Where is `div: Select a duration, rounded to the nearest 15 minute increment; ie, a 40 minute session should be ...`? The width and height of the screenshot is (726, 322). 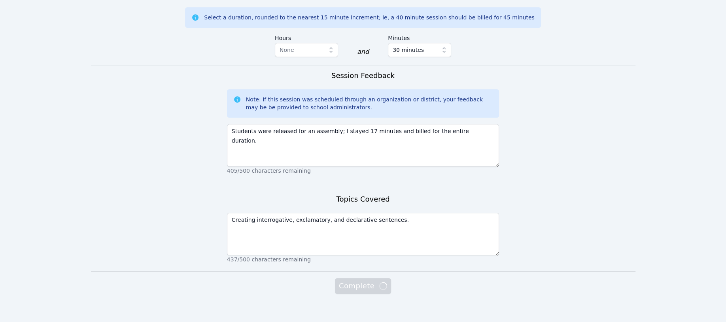 div: Select a duration, rounded to the nearest 15 minute increment; ie, a 40 minute session should be ... is located at coordinates (369, 17).